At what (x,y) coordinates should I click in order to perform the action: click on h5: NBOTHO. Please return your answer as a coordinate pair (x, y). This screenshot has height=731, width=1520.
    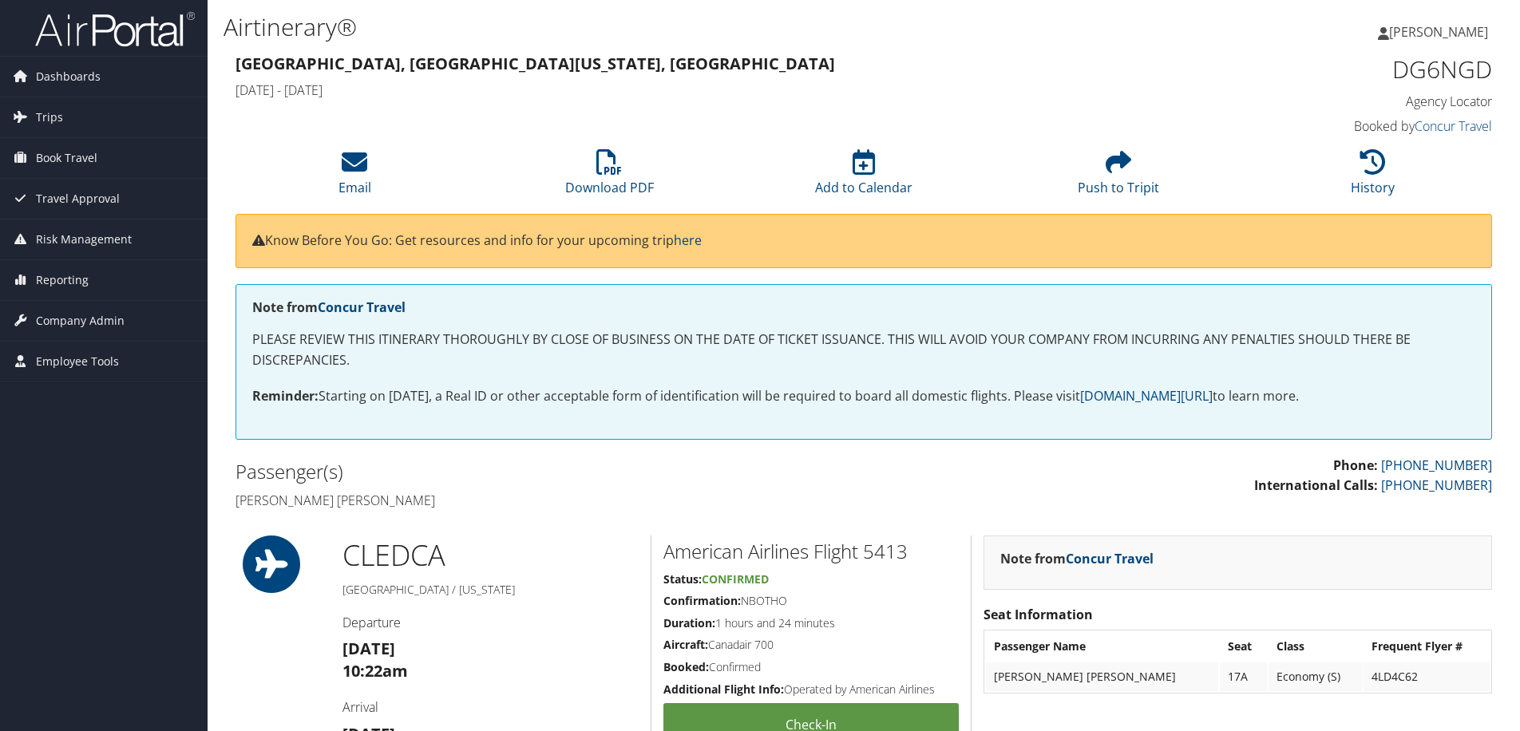
    Looking at the image, I should click on (811, 601).